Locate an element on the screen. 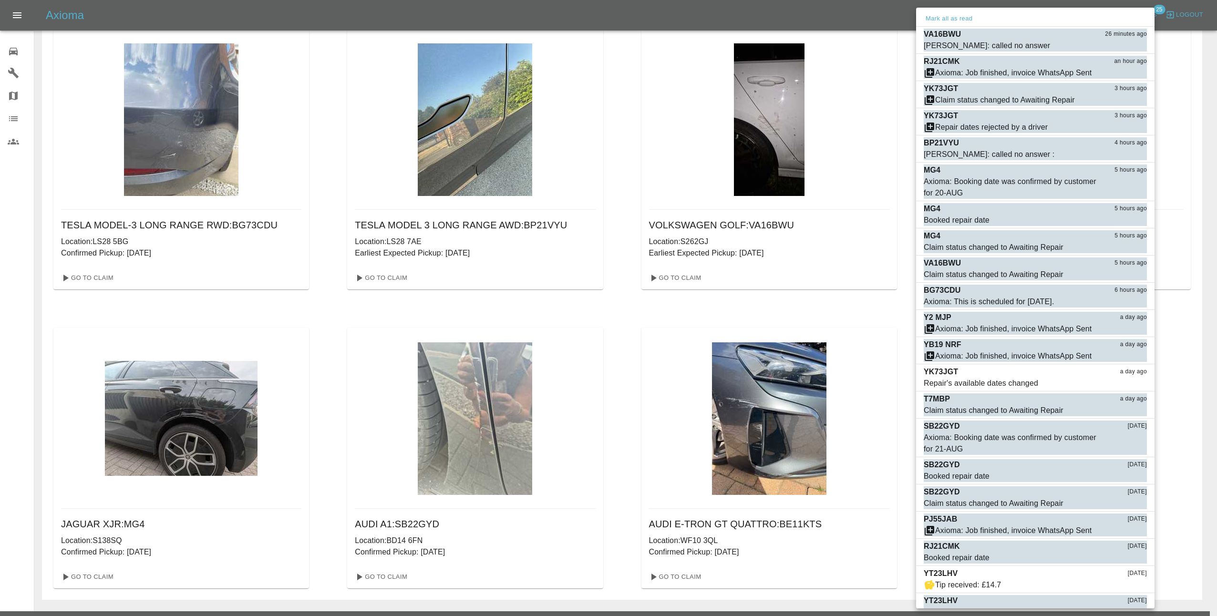  p: T7MBP is located at coordinates (937, 399).